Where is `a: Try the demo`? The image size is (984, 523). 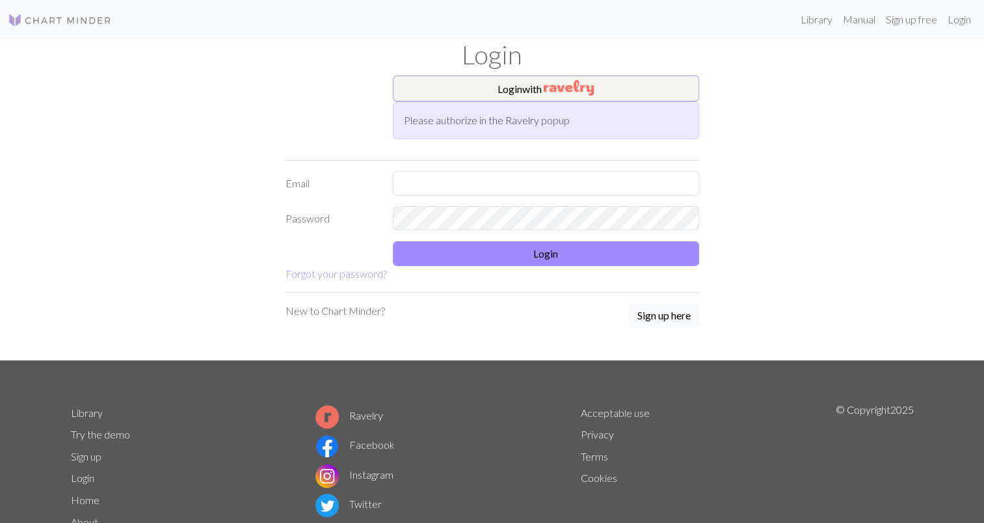 a: Try the demo is located at coordinates (100, 434).